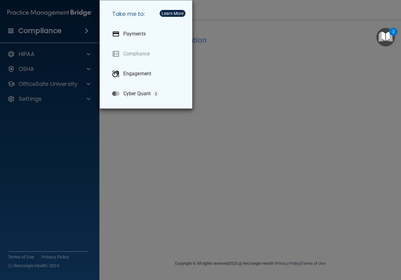  What do you see at coordinates (173, 13) in the screenshot?
I see `button: Learn More` at bounding box center [173, 13].